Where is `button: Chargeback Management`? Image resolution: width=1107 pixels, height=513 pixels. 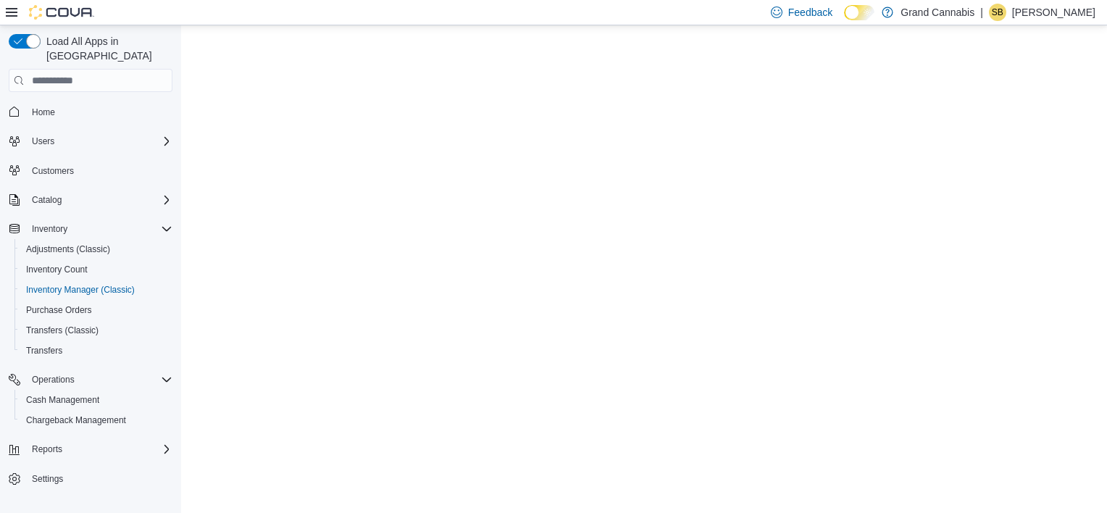
button: Chargeback Management is located at coordinates (96, 420).